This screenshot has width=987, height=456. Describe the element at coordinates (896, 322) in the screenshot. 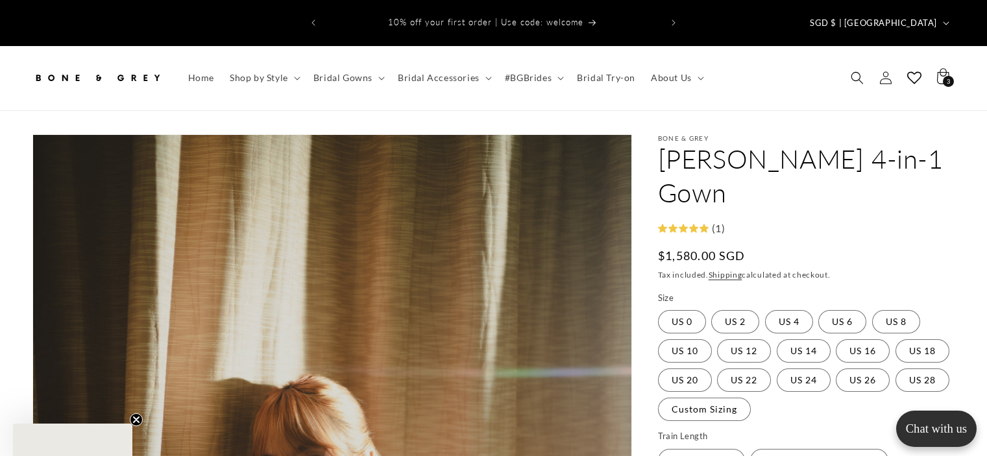

I see `label: US 8` at that location.